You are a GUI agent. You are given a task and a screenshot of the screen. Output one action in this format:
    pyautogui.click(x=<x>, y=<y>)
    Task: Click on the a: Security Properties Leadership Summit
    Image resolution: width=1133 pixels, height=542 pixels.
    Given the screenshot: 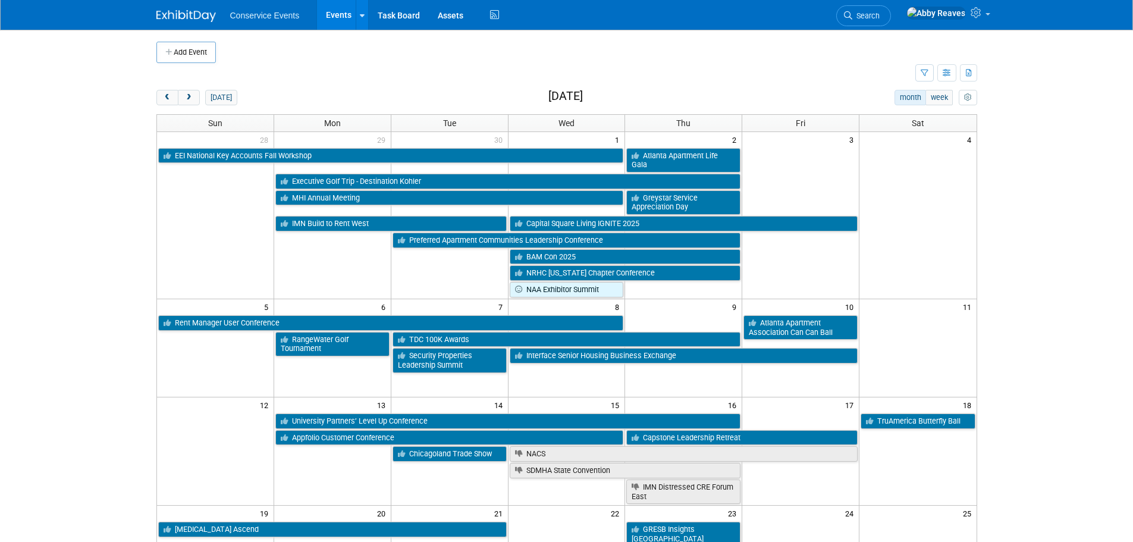 What is the action you would take?
    pyautogui.click(x=449, y=360)
    